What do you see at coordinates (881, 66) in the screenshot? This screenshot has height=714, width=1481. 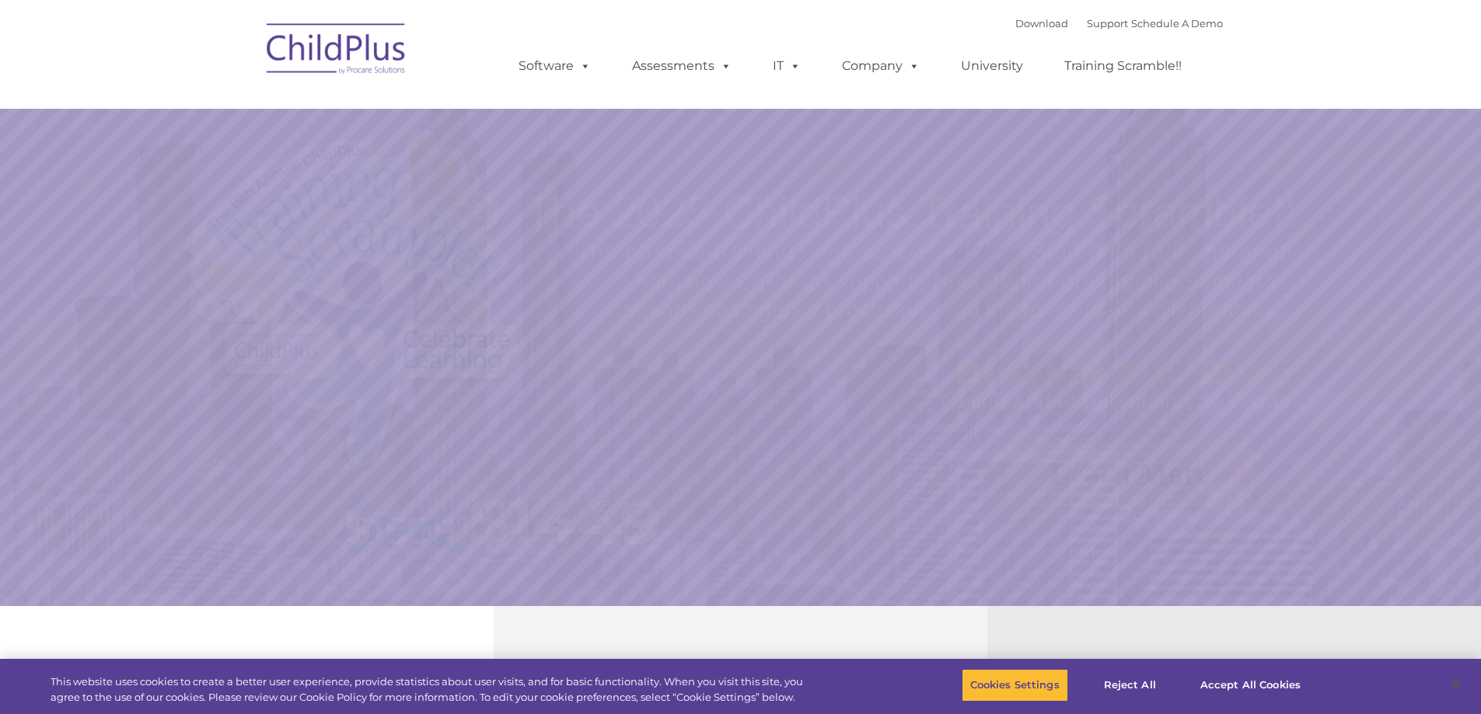 I see `a: Company` at bounding box center [881, 66].